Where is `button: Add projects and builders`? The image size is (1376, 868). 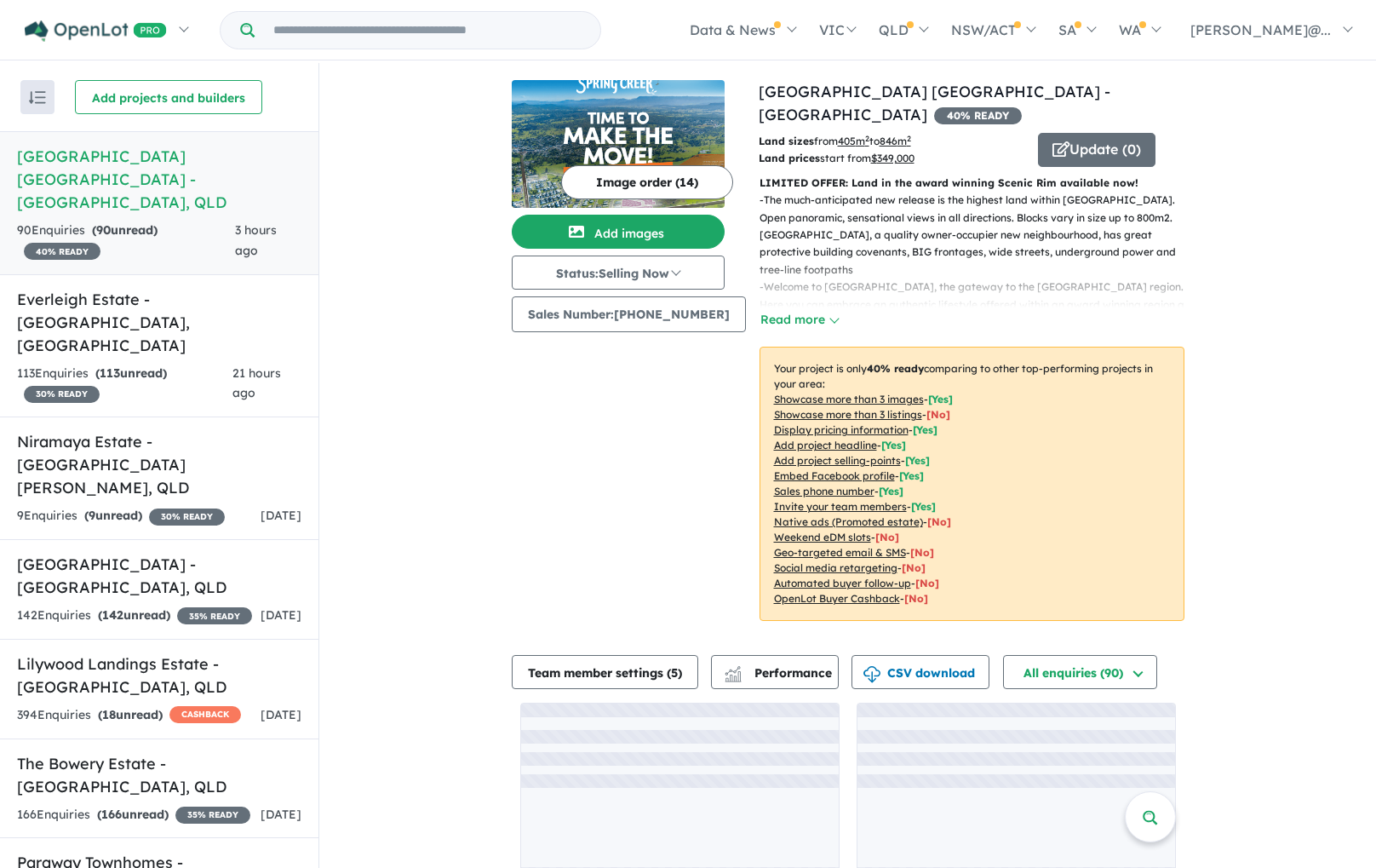 button: Add projects and builders is located at coordinates (168, 97).